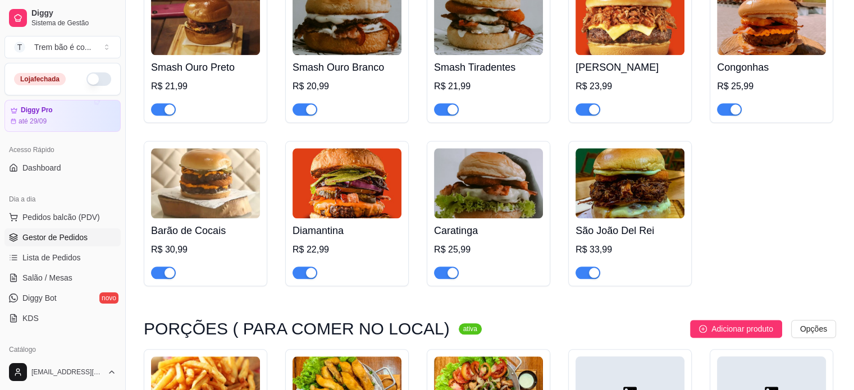 This screenshot has width=854, height=390. I want to click on h4: Smash Tiradentes, so click(488, 67).